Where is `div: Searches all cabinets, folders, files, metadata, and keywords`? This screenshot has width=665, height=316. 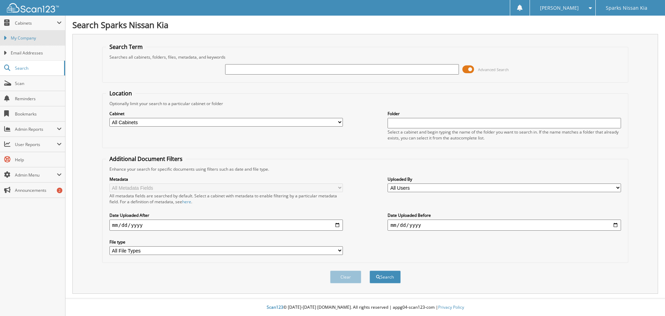
div: Searches all cabinets, folders, files, metadata, and keywords is located at coordinates (365, 57).